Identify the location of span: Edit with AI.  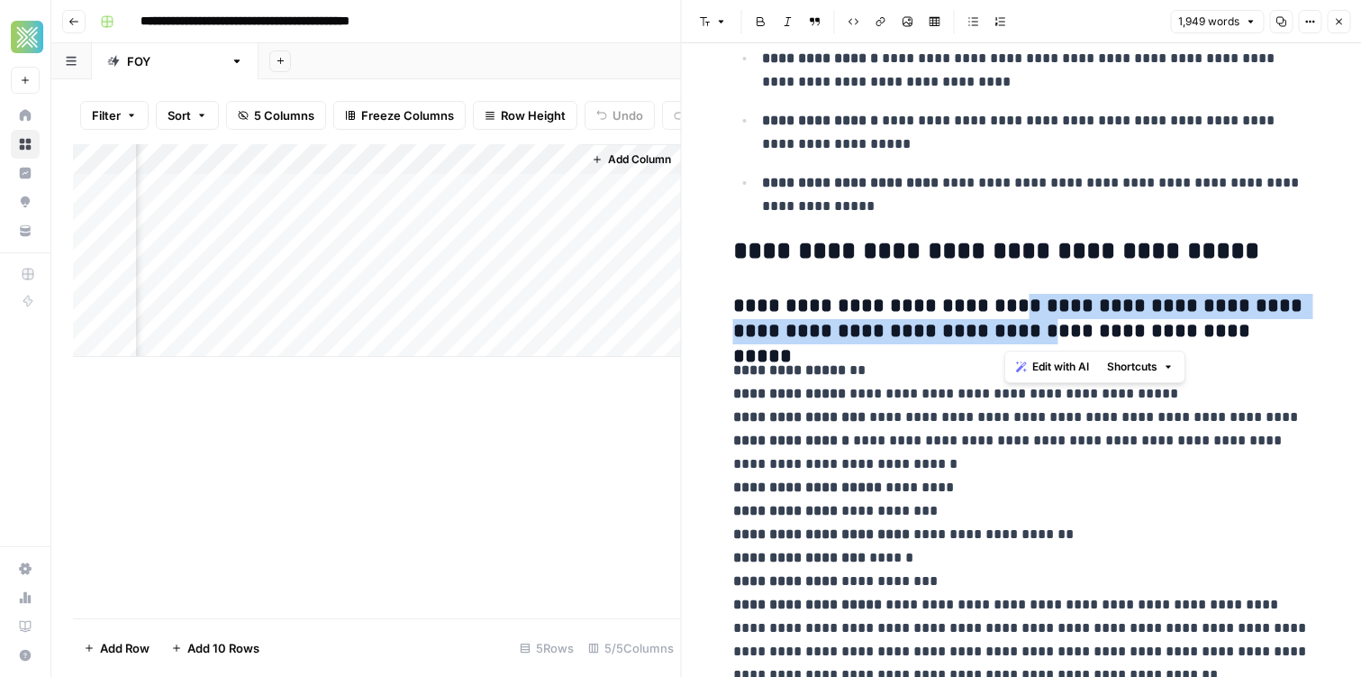
(1060, 367).